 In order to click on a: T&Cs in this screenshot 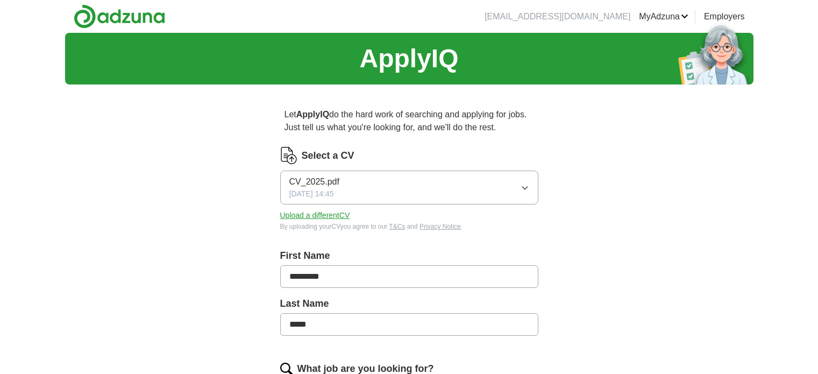, I will do `click(397, 227)`.